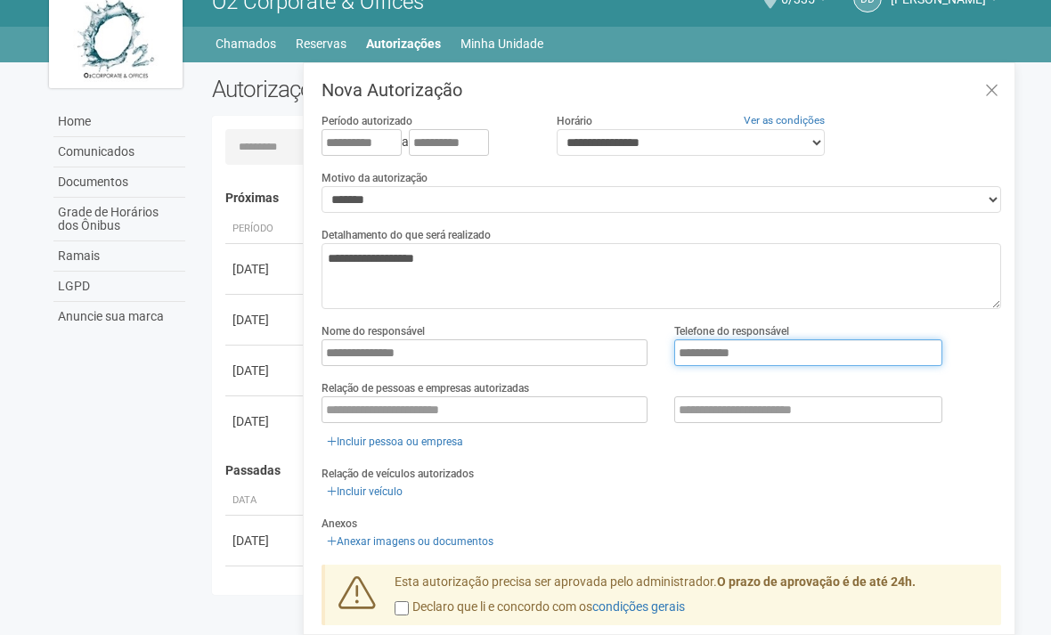 The image size is (1051, 635). What do you see at coordinates (119, 183) in the screenshot?
I see `a: Documentos` at bounding box center [119, 183].